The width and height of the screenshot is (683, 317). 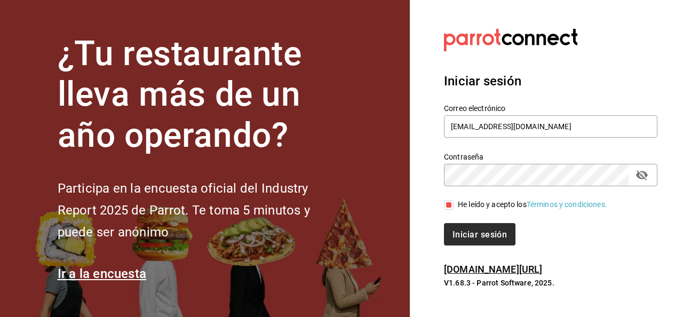 I want to click on font: V1.68.3 - Parrot Software, 2025., so click(x=499, y=283).